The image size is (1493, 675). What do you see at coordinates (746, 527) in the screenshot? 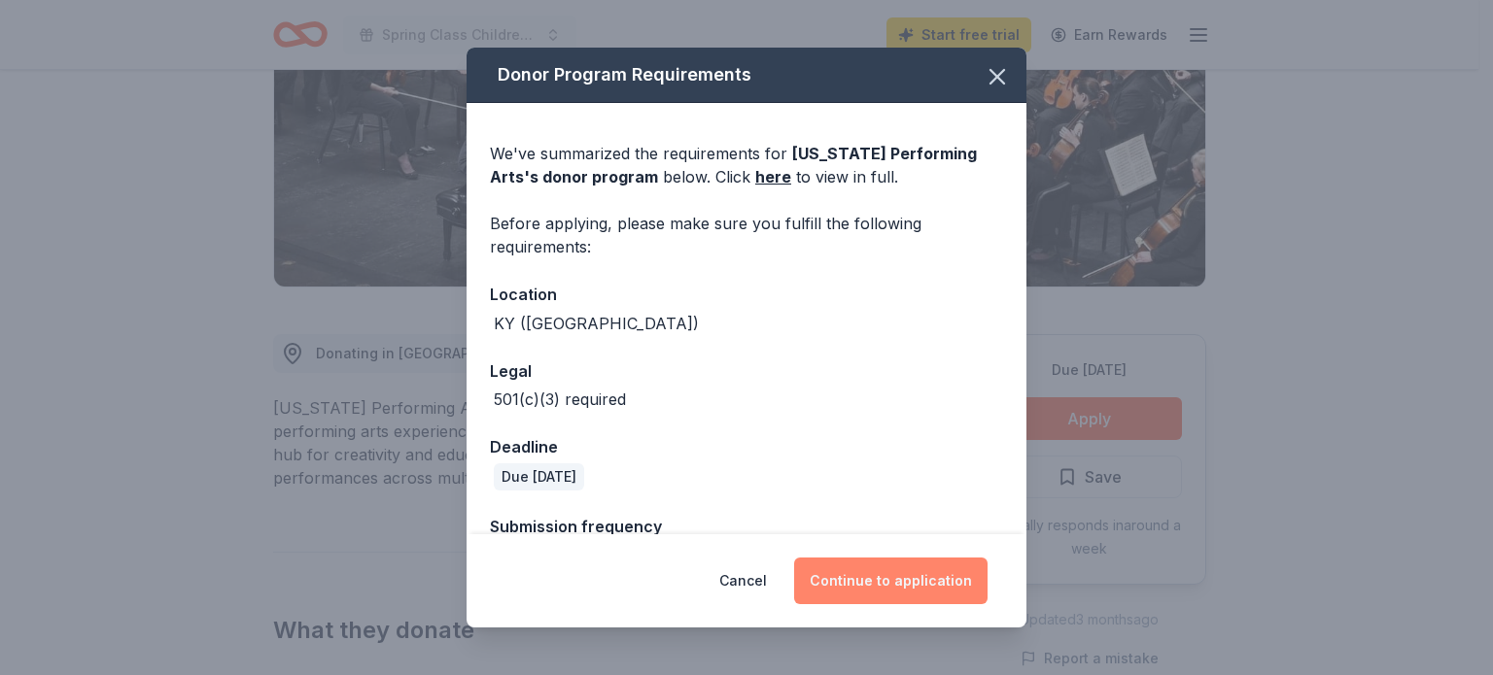
I see `div: Submission frequency` at bounding box center [746, 527].